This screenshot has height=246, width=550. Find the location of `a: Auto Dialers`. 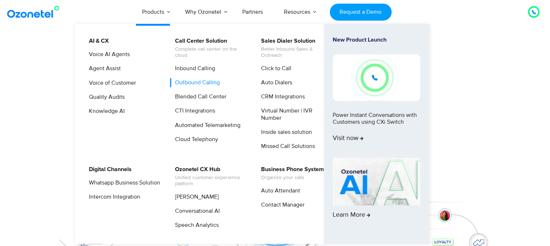

a: Auto Dialers is located at coordinates (275, 82).